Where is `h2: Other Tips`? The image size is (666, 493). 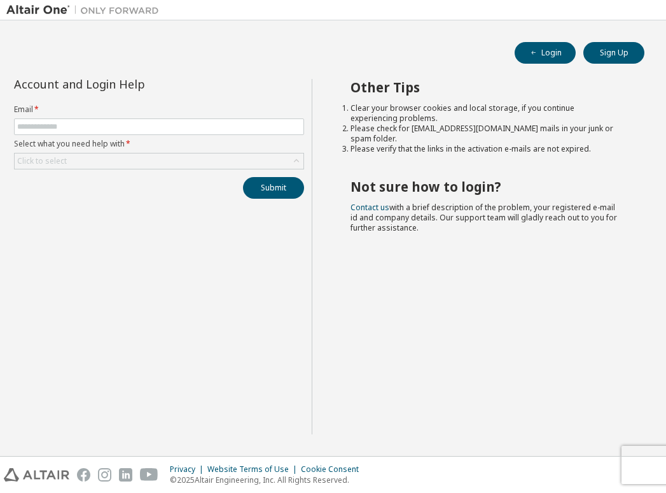
h2: Other Tips is located at coordinates (486, 87).